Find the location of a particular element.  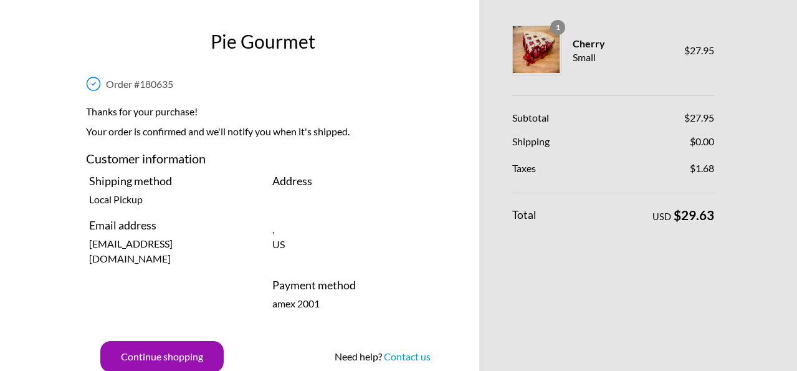

h4: Email address is located at coordinates (171, 225).